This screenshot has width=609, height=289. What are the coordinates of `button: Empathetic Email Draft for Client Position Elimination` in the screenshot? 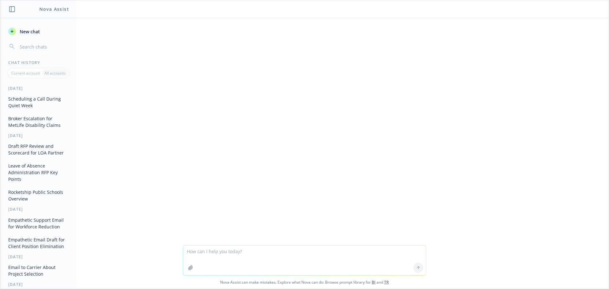 It's located at (38, 243).